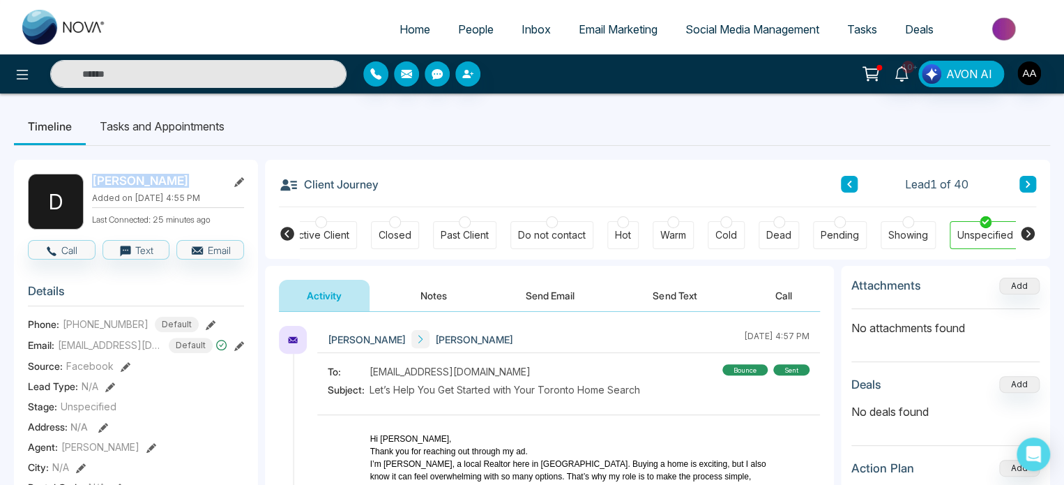  What do you see at coordinates (505, 389) in the screenshot?
I see `span: Let’s Help You Get Started with Your Toronto Home Search` at bounding box center [505, 389].